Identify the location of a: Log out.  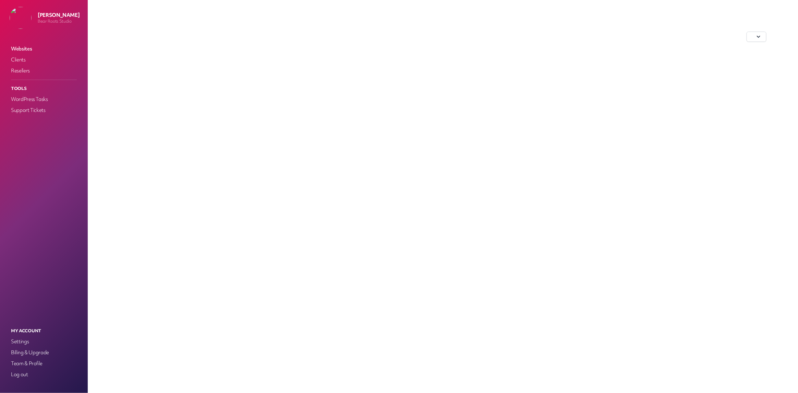
(44, 374).